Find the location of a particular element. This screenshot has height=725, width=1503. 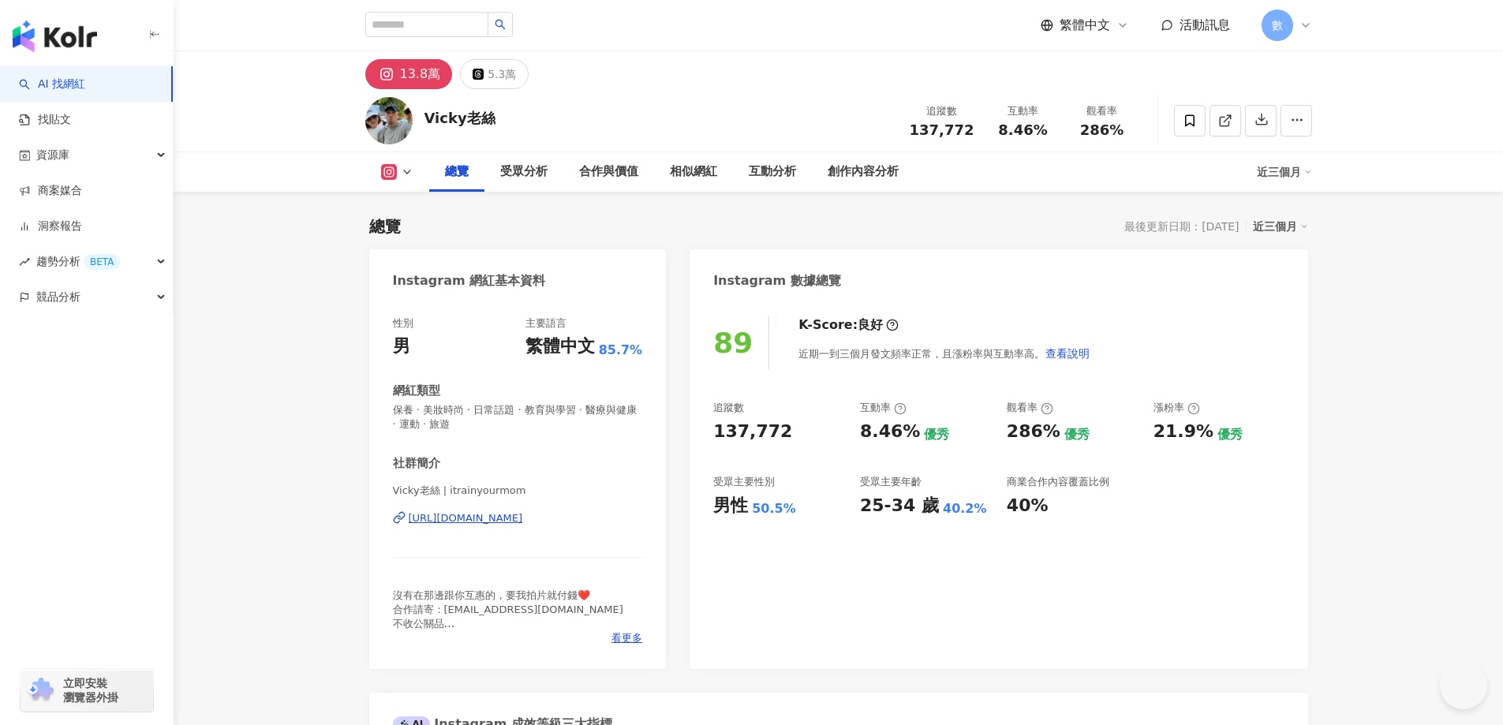

div: 89 is located at coordinates (733, 342).